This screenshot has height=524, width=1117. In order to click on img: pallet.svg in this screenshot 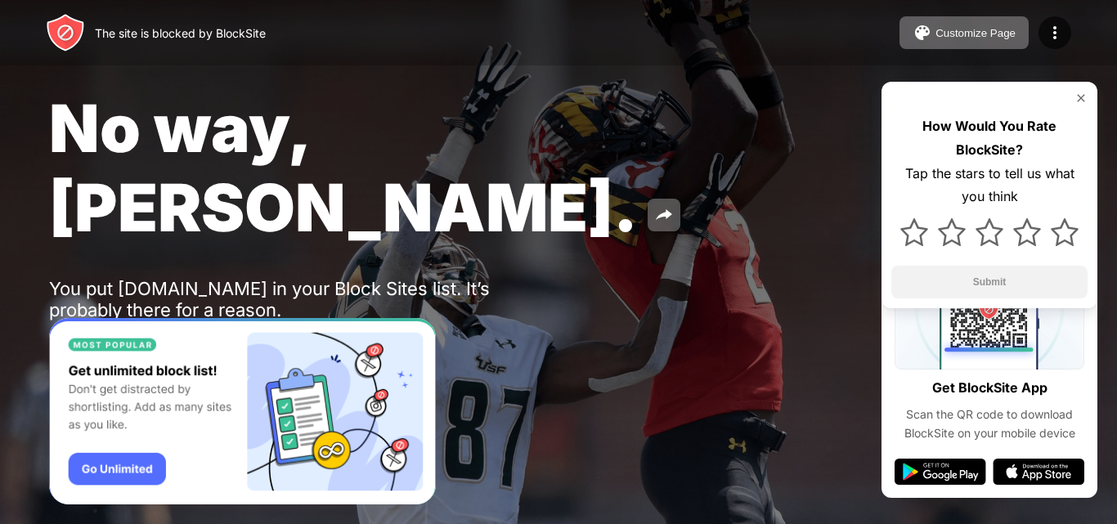, I will do `click(922, 33)`.